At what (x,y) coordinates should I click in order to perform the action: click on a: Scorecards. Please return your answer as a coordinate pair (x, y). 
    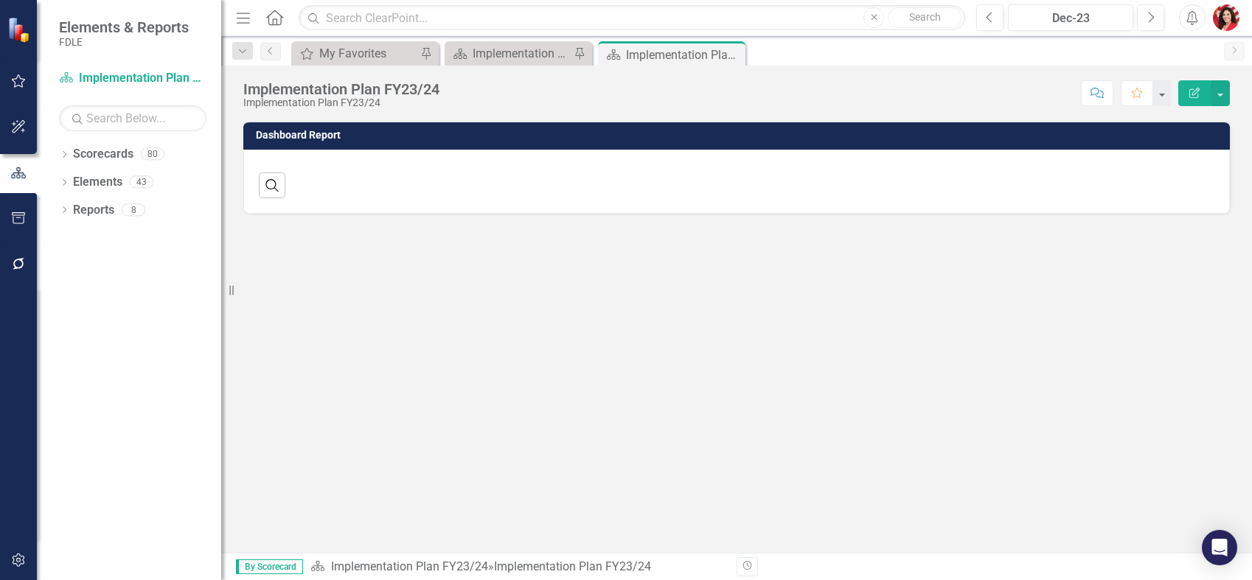
    Looking at the image, I should click on (103, 154).